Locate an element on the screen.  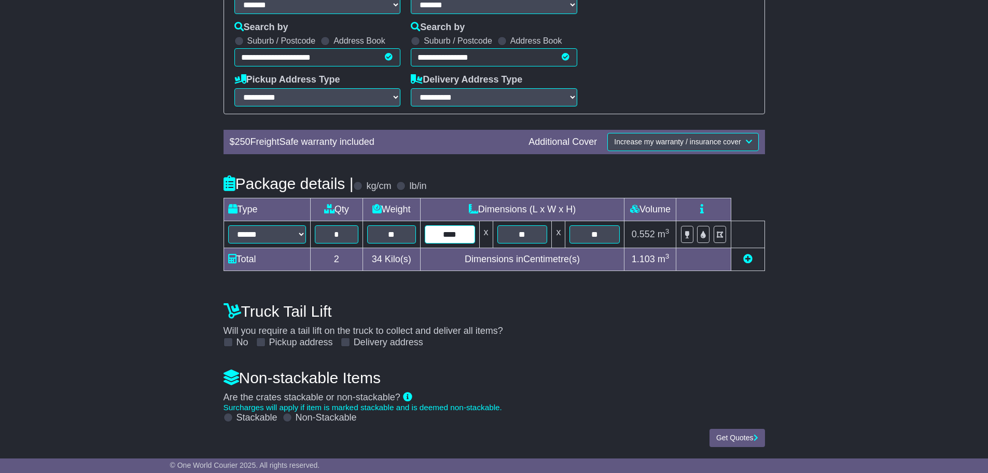
a: Add new item is located at coordinates (748, 259).